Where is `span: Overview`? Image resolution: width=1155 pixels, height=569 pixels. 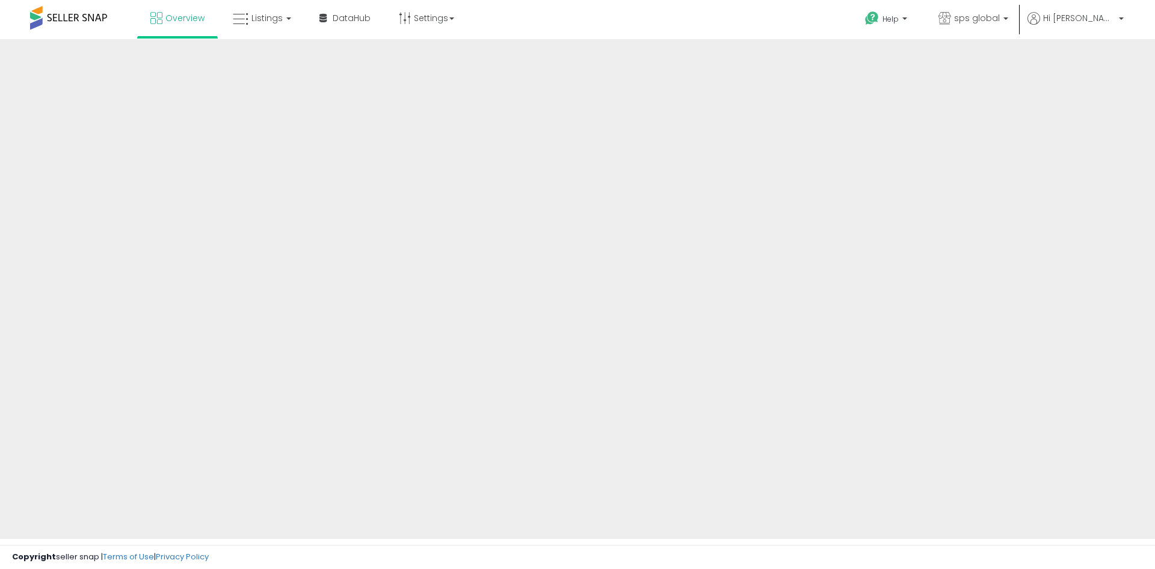
span: Overview is located at coordinates (185, 18).